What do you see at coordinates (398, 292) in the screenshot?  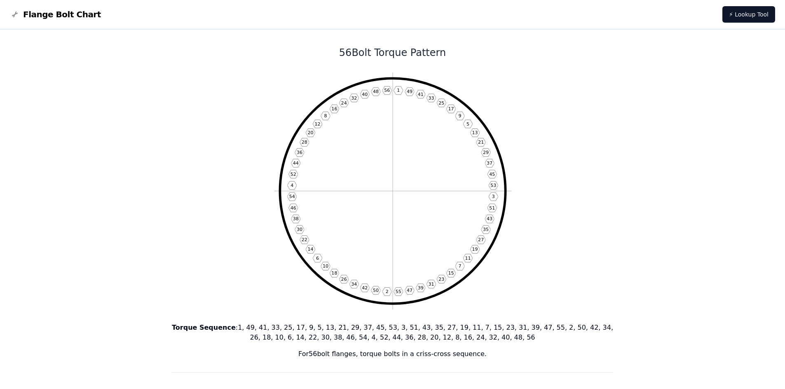 I see `text: 55` at bounding box center [398, 292].